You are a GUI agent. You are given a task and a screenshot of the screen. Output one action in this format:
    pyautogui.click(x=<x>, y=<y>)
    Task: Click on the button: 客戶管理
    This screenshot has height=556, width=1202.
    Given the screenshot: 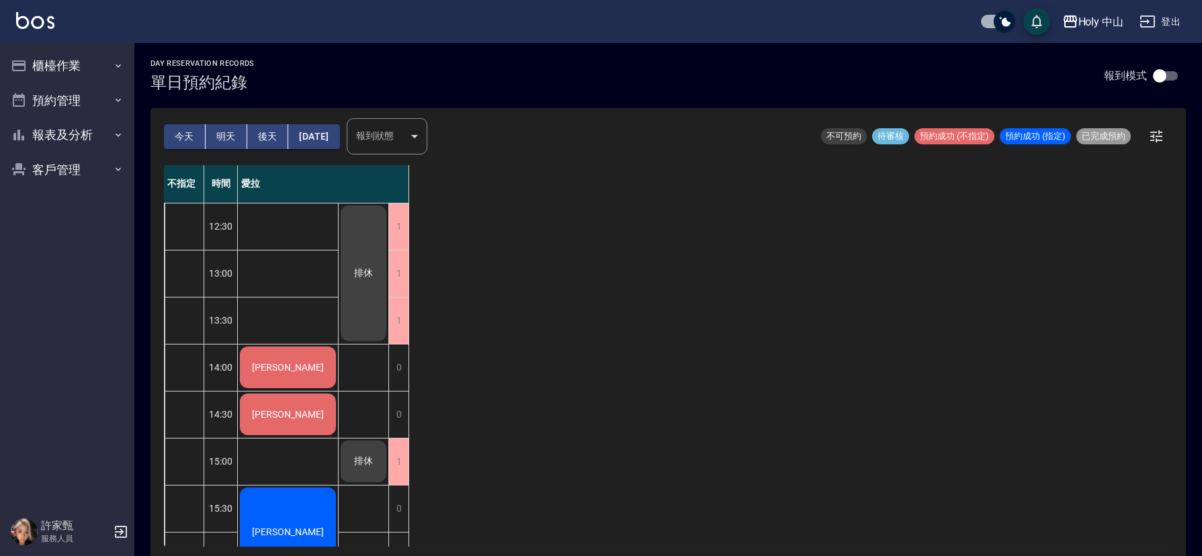 What is the action you would take?
    pyautogui.click(x=67, y=170)
    